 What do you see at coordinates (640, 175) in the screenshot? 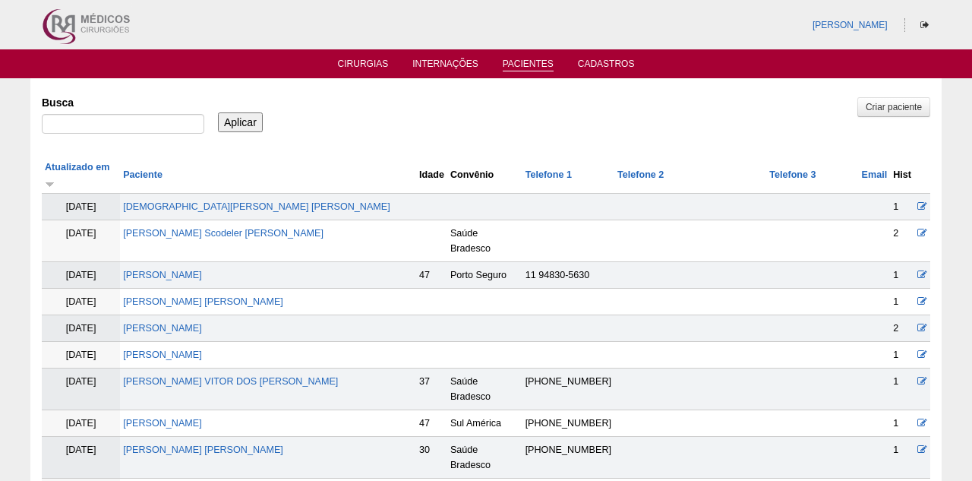
I see `a: Telefone 2` at bounding box center [640, 175].